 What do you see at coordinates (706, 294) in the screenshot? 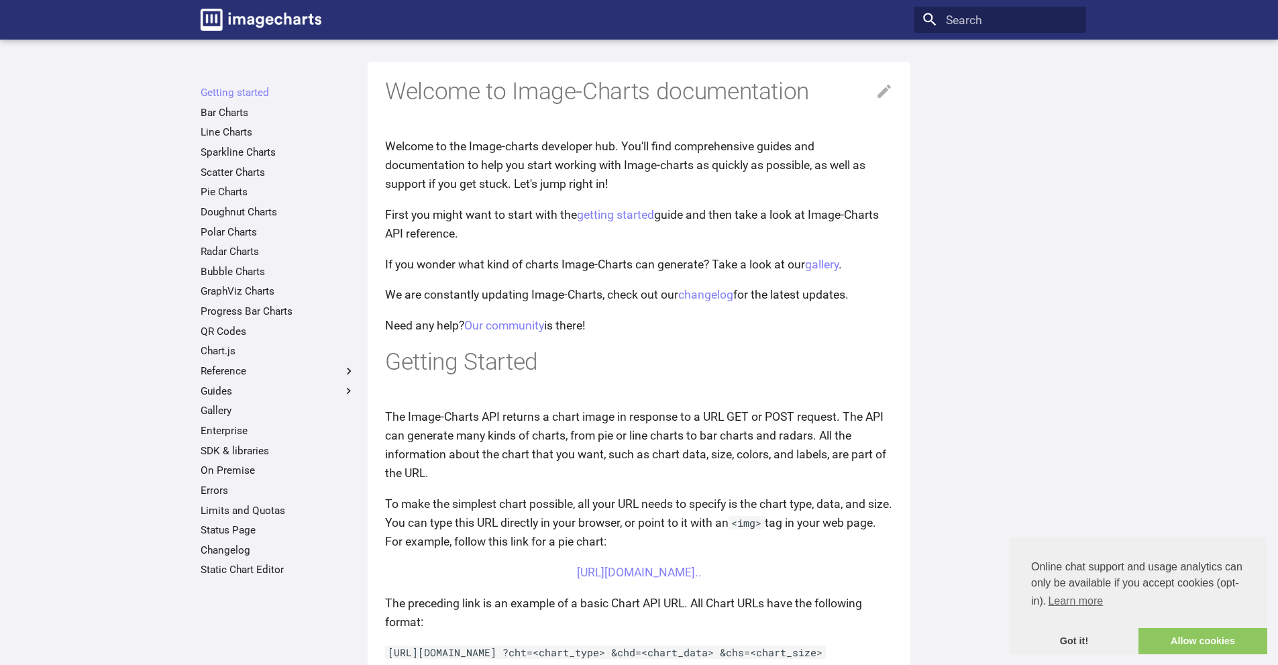
I see `a: changelog` at bounding box center [706, 294].